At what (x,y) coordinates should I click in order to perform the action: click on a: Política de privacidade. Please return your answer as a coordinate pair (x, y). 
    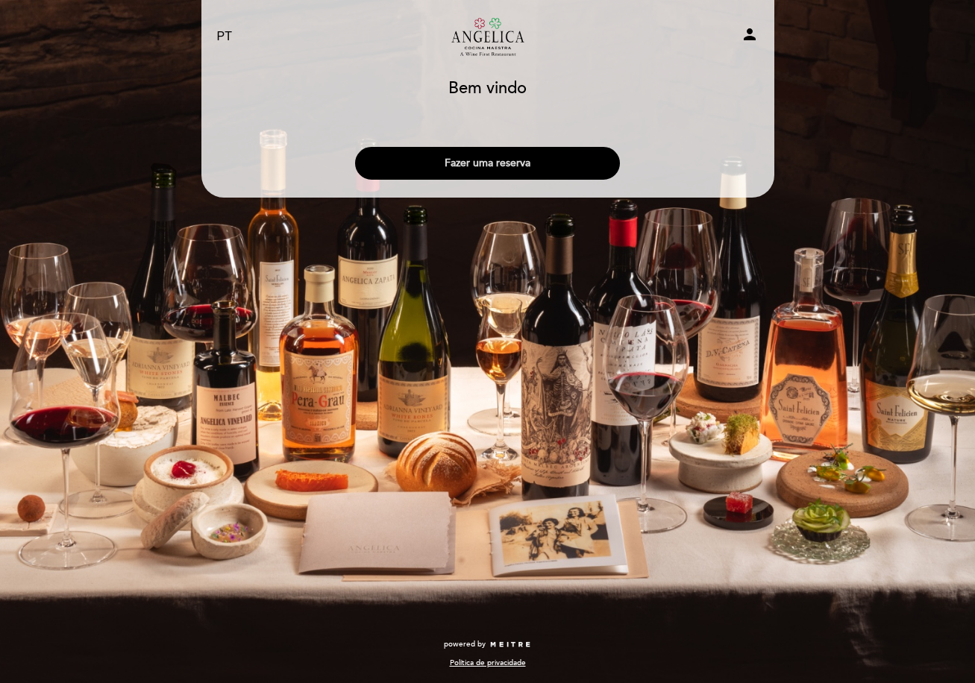
    Looking at the image, I should click on (488, 663).